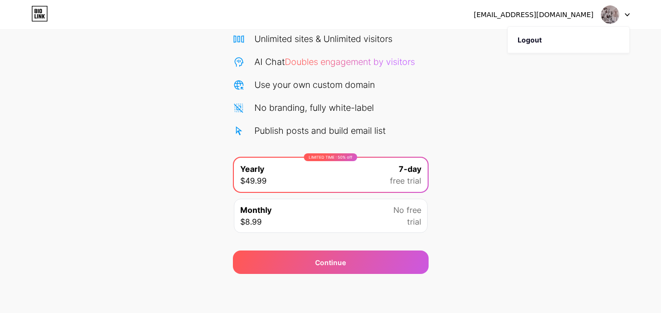  I want to click on div: No branding, fully white-label, so click(314, 108).